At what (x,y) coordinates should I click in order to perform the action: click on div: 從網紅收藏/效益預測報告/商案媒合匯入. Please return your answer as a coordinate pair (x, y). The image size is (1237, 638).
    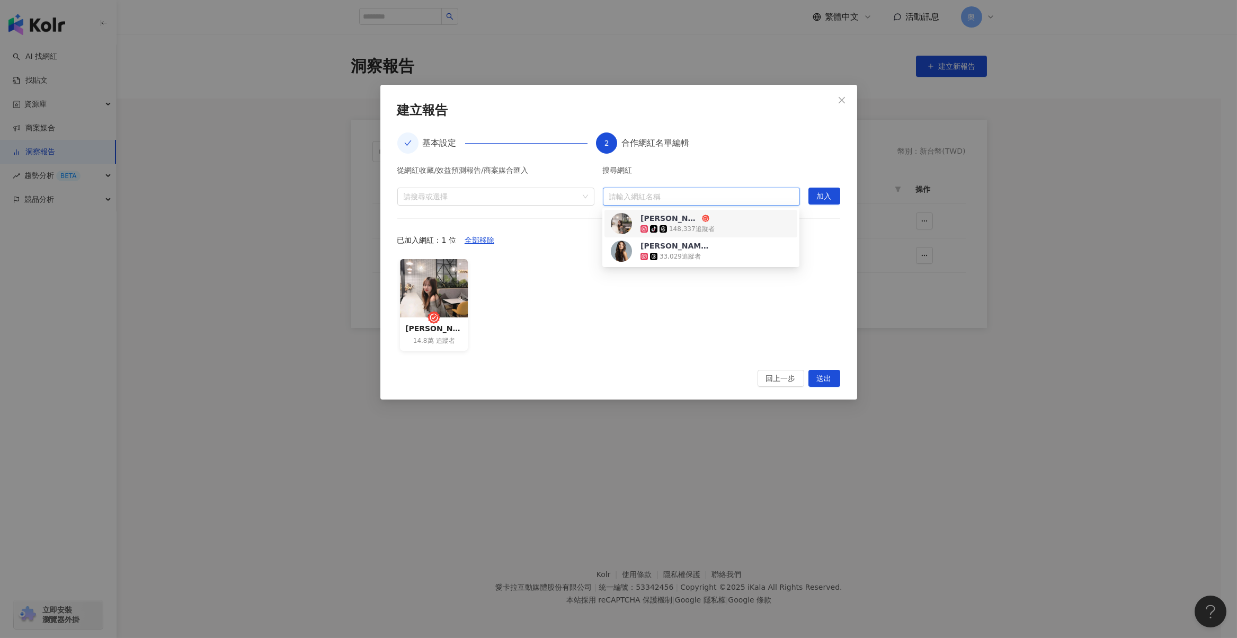
    Looking at the image, I should click on (496, 173).